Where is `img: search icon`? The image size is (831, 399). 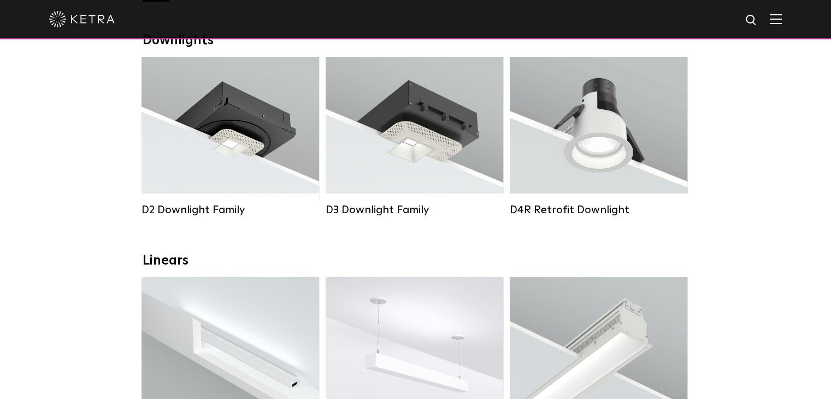 img: search icon is located at coordinates (751, 20).